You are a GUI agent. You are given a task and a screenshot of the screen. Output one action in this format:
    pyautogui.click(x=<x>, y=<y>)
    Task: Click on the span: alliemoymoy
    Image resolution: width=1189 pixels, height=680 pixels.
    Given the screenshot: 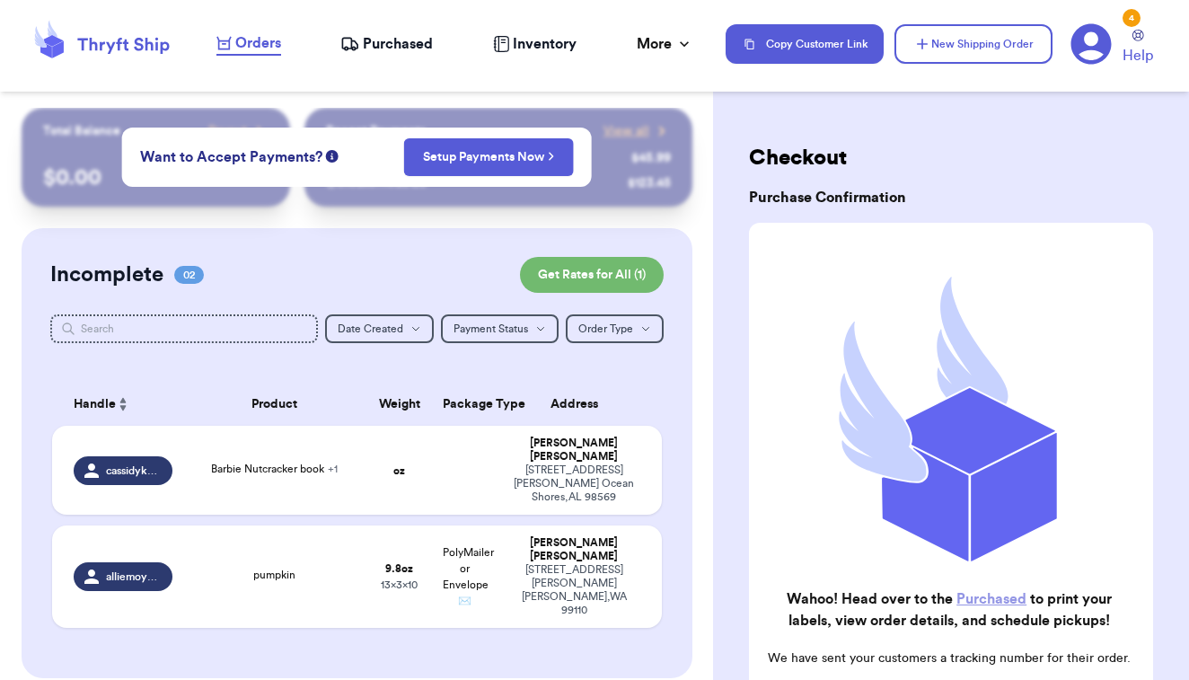 What is the action you would take?
    pyautogui.click(x=134, y=576)
    